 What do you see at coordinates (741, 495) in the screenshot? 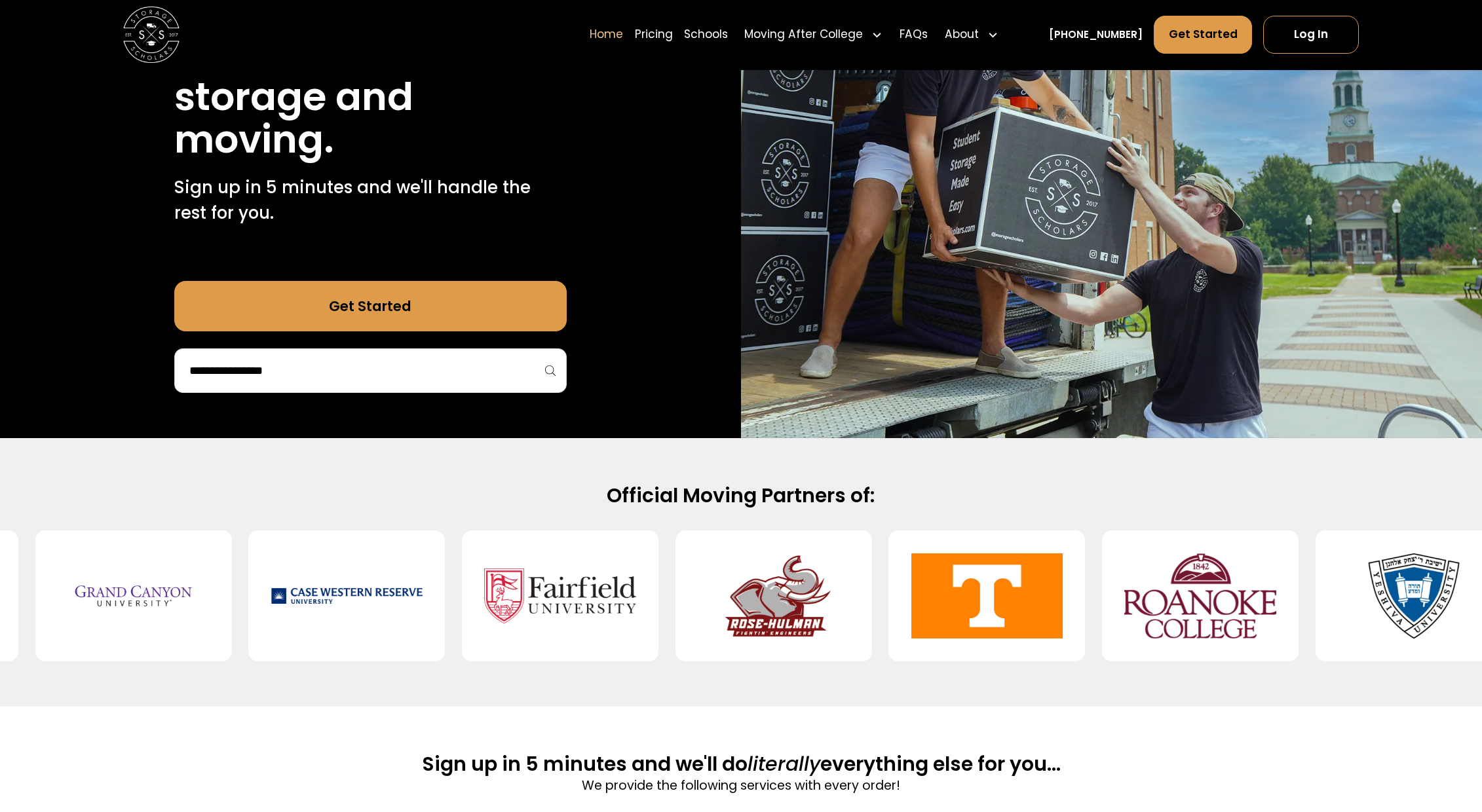
I see `h2: Official Moving Partners of:` at bounding box center [741, 495].